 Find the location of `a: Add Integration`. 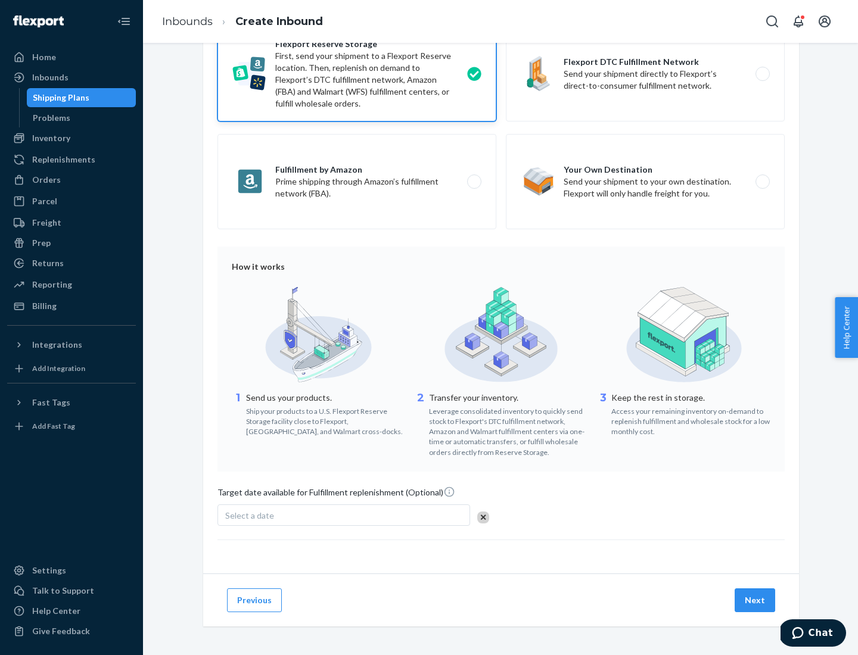

a: Add Integration is located at coordinates (72, 369).